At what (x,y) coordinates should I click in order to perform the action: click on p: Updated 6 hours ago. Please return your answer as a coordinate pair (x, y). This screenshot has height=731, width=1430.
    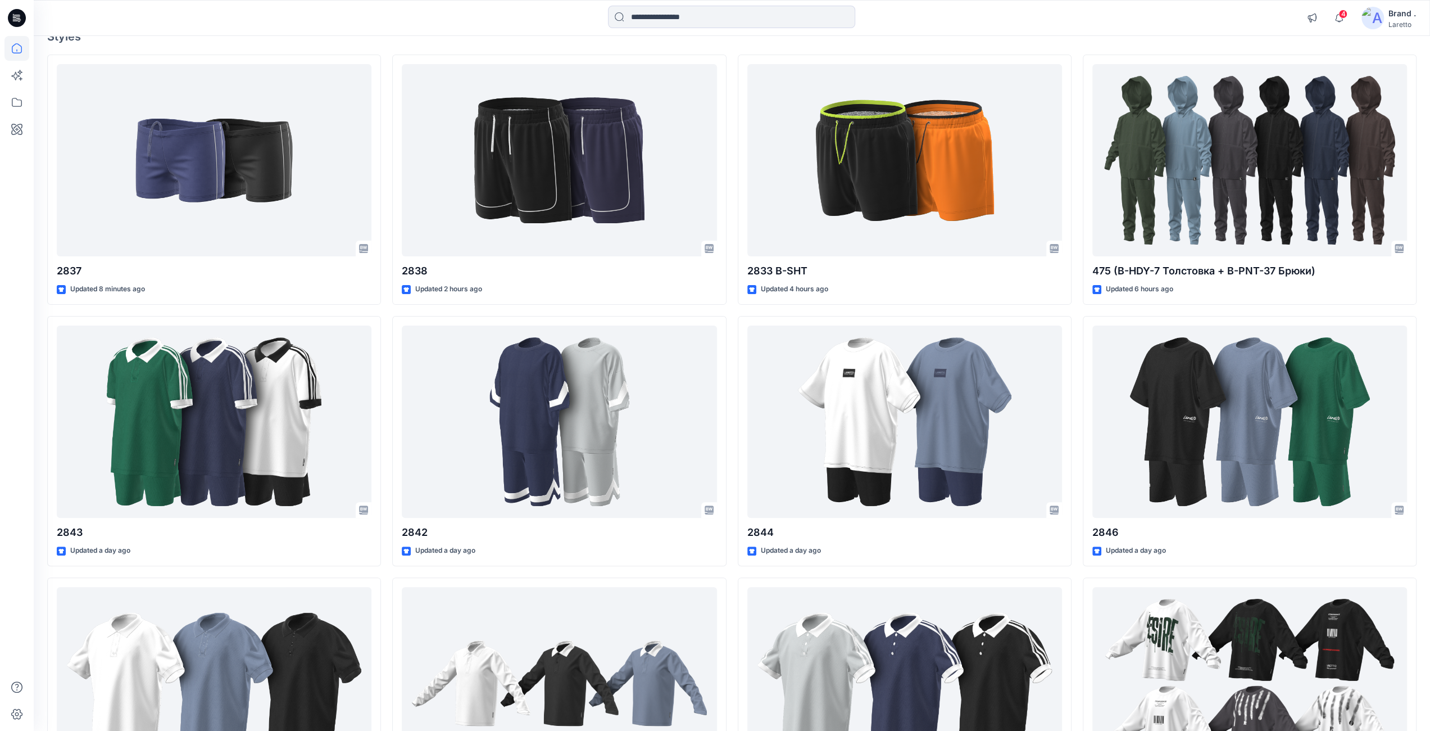
    Looking at the image, I should click on (1140, 289).